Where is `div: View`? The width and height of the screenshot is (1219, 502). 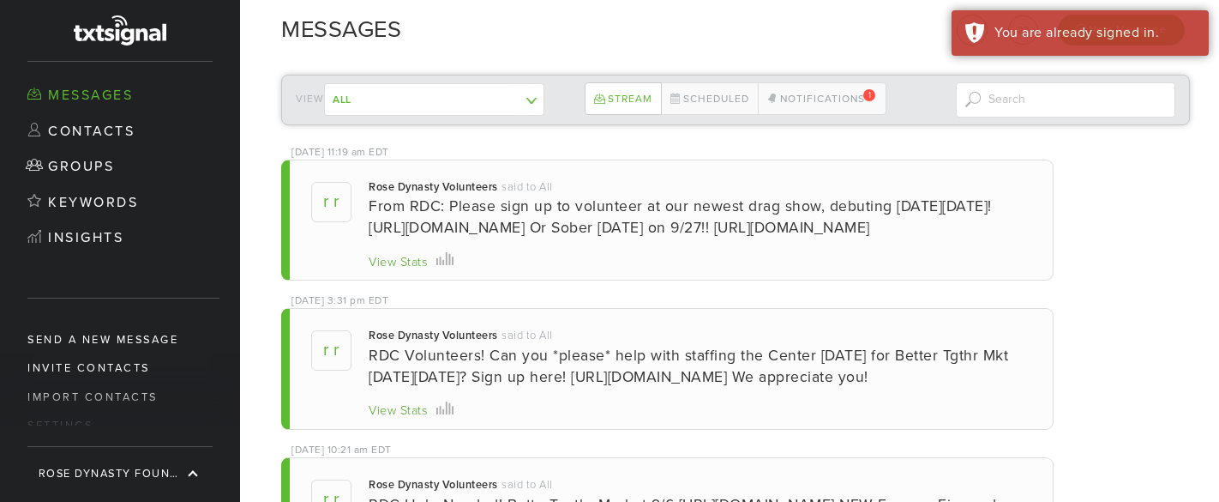
div: View is located at coordinates (405, 99).